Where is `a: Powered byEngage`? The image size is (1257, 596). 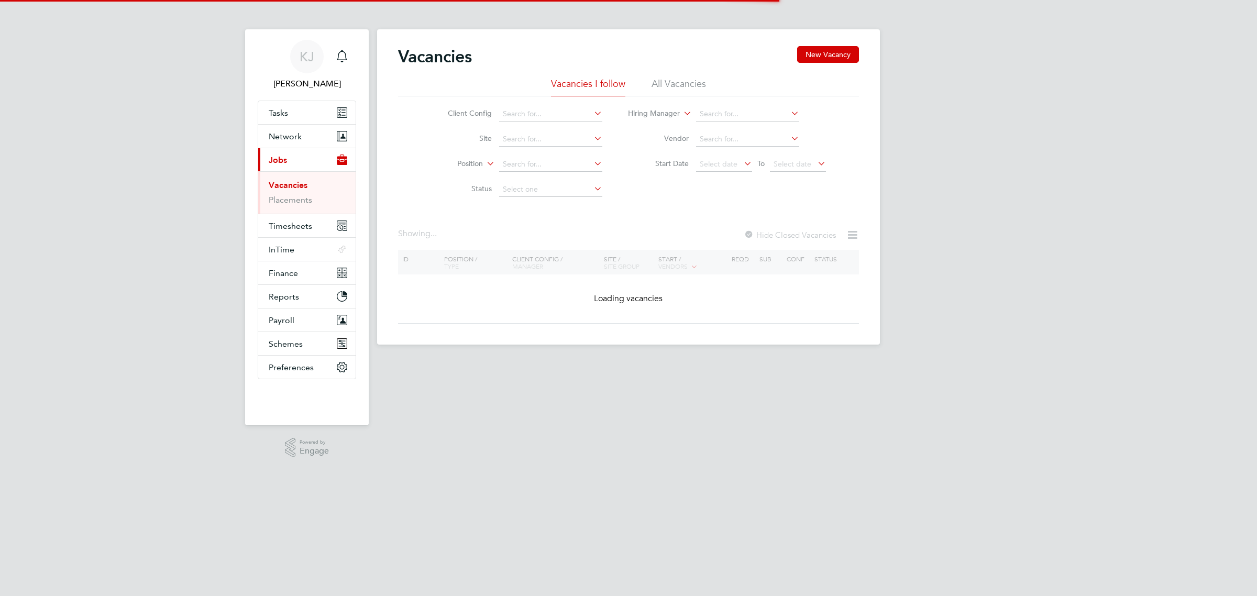
a: Powered byEngage is located at coordinates (307, 448).